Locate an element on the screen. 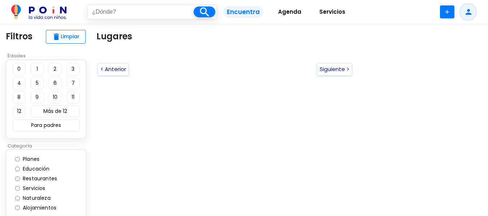 This screenshot has width=488, height=216. button: Más de 12 is located at coordinates (55, 112).